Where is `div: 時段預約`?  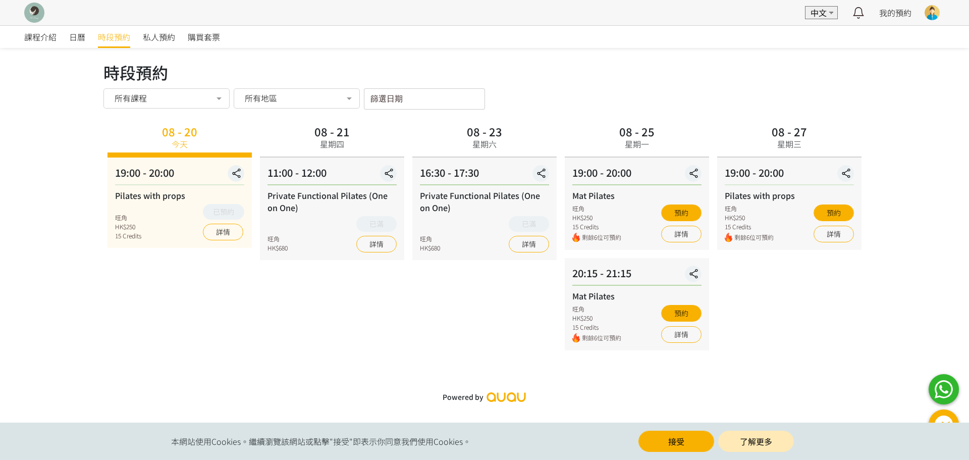
div: 時段預約 is located at coordinates (485, 72).